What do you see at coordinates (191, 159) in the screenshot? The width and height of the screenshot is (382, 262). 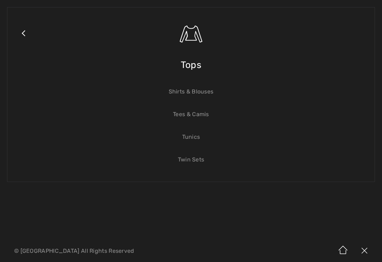 I see `a: Twin Sets` at bounding box center [191, 159].